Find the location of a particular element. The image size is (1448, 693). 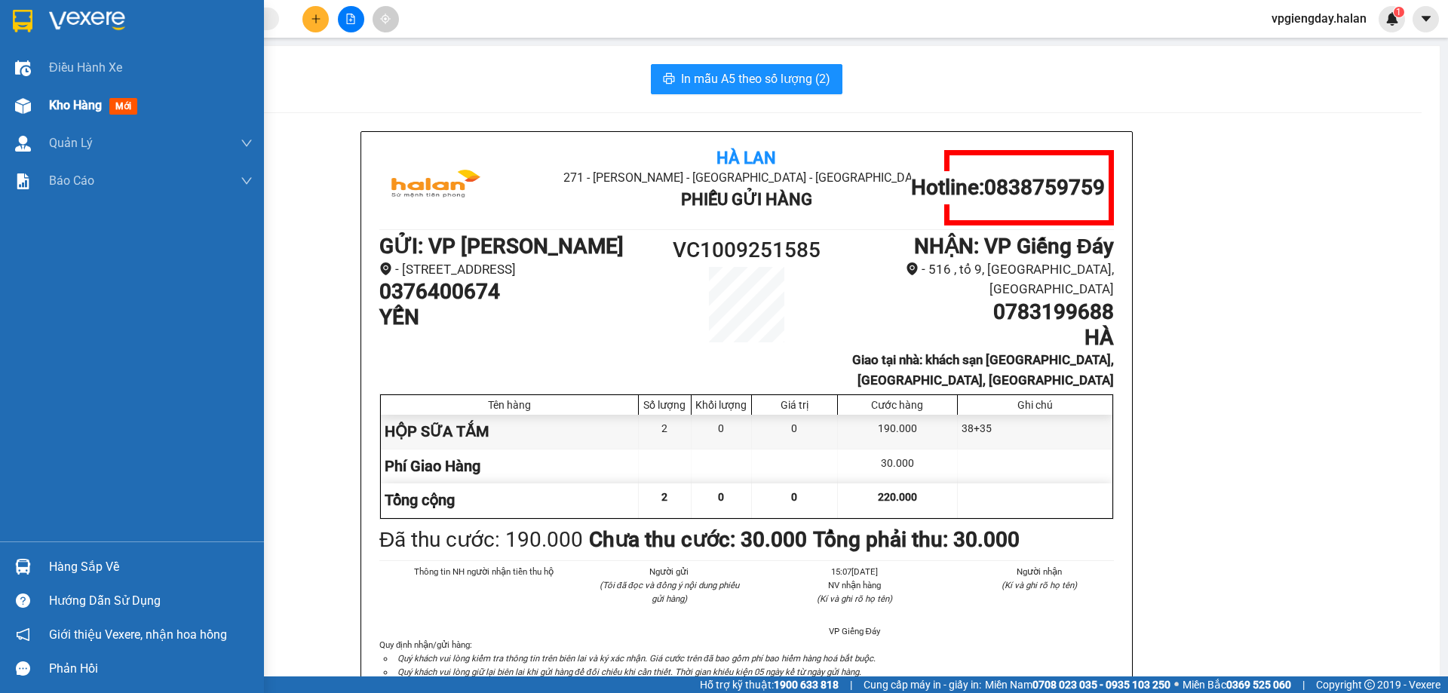

h1: HÀ is located at coordinates (976, 338).